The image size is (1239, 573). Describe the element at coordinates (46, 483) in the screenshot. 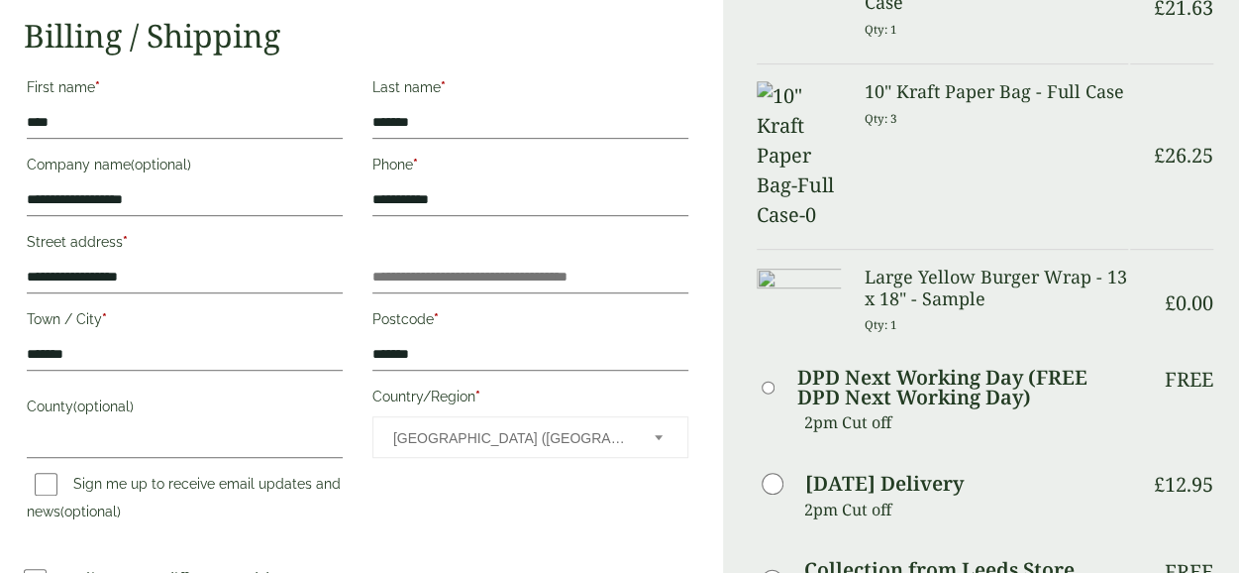

I see `input: Sign me up to receive email updates and news(optional)` at that location.